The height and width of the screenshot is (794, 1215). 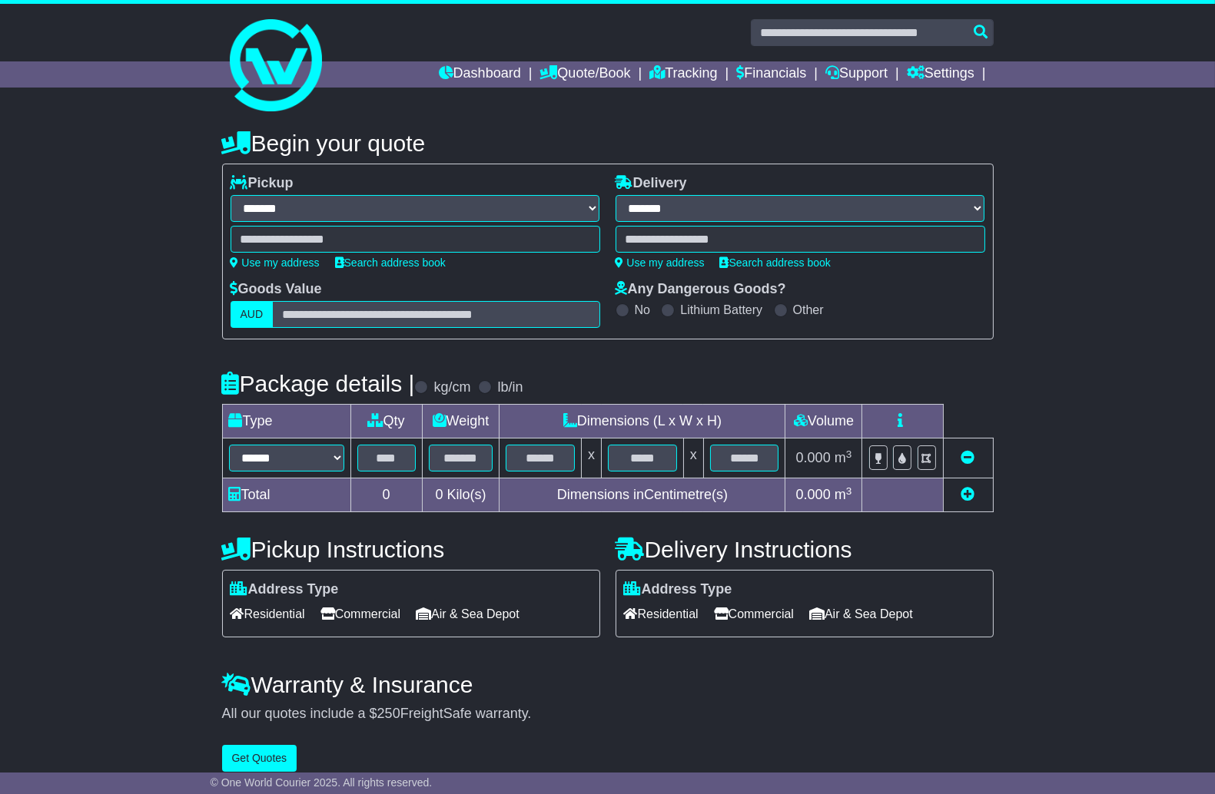 I want to click on a: Dashboard, so click(x=479, y=75).